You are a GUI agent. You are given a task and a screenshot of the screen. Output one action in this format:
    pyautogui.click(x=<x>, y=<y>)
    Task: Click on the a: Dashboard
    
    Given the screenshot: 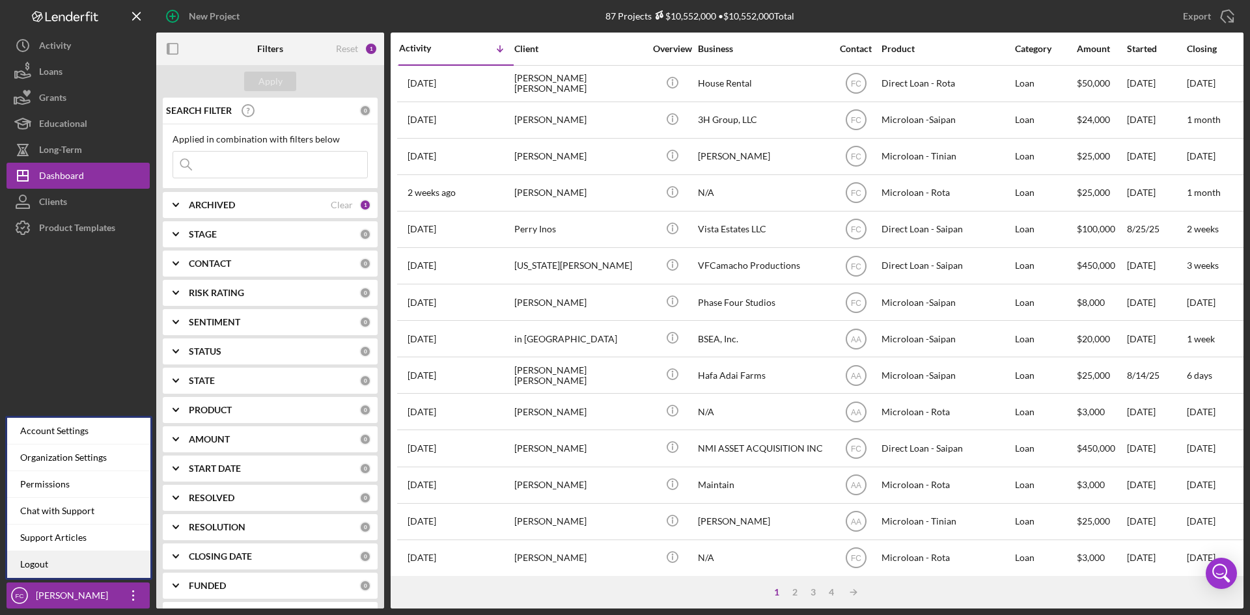 What is the action you would take?
    pyautogui.click(x=78, y=176)
    